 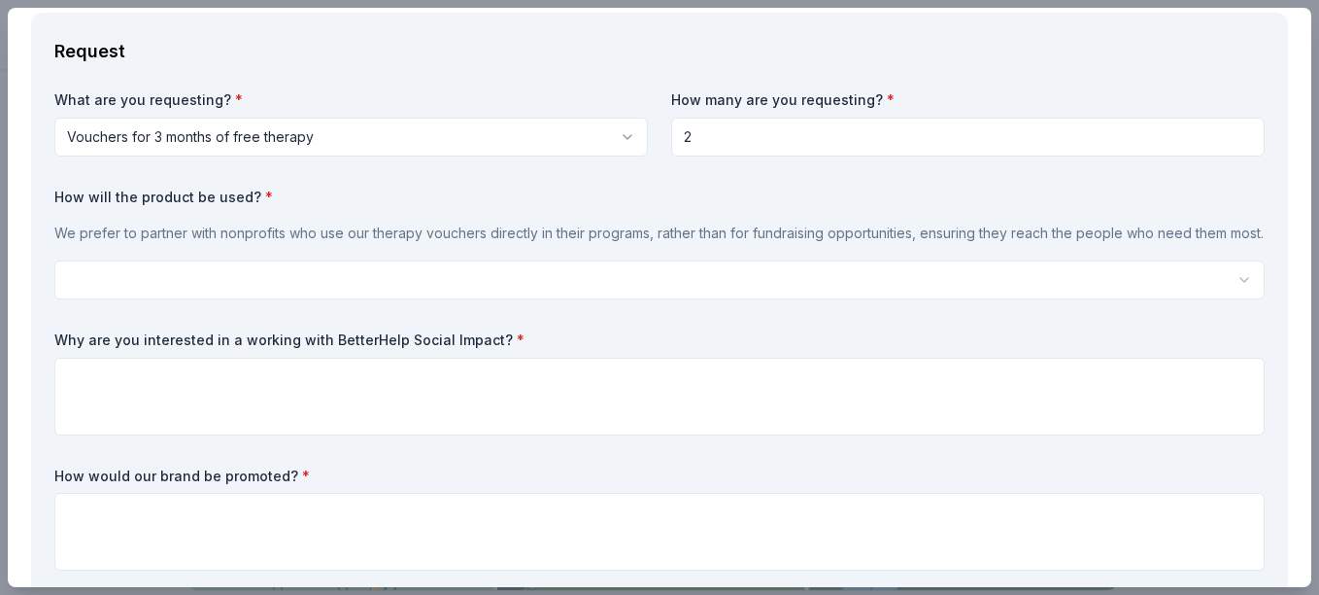 I want to click on label: Why are you interested in a working with BetterHelp Social Impact?, so click(x=660, y=340).